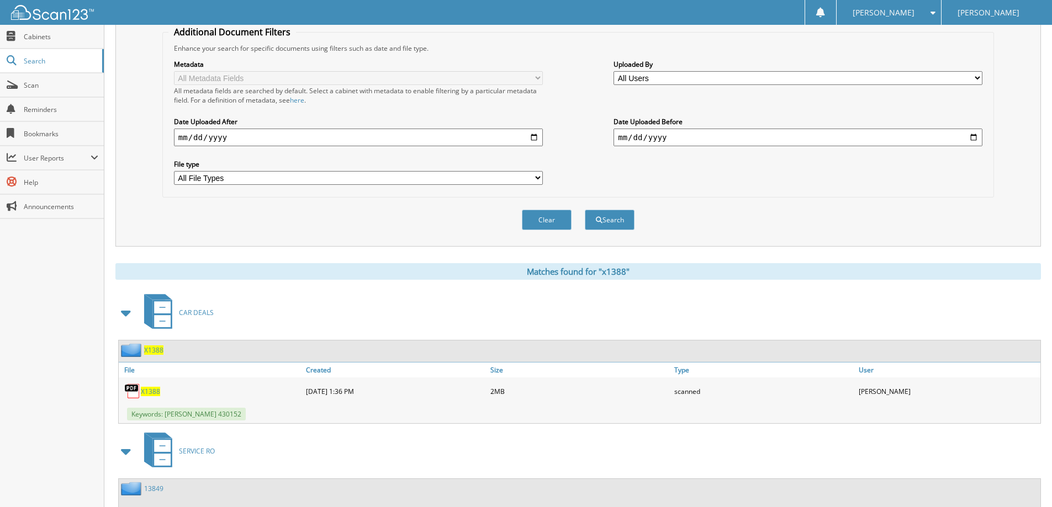 The image size is (1052, 507). What do you see at coordinates (547, 220) in the screenshot?
I see `button: Clear` at bounding box center [547, 220].